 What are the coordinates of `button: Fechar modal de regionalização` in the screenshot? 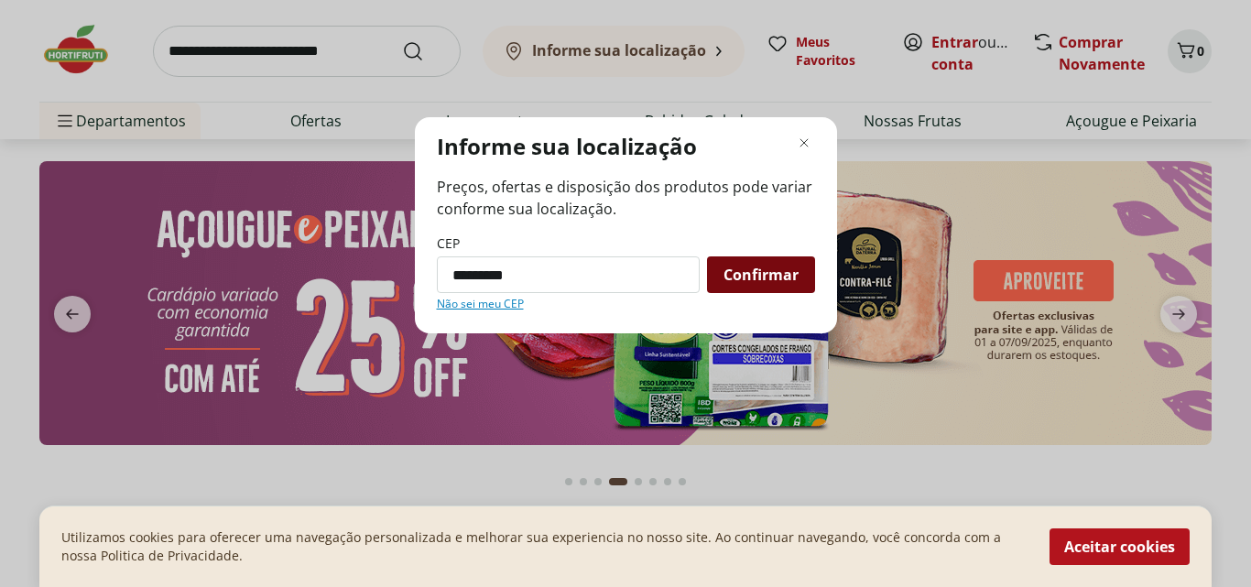 It's located at (804, 143).